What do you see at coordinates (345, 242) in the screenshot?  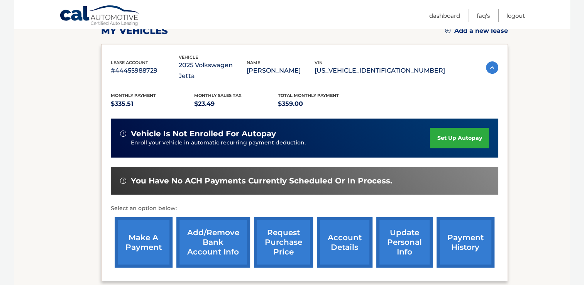 I see `a: account details` at bounding box center [345, 242].